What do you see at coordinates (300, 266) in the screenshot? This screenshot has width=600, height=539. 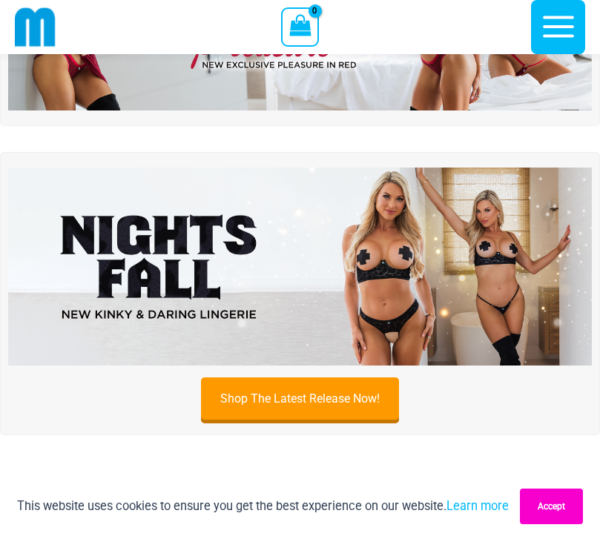 I see `img: Night's Fall Silver Leopard Pack` at bounding box center [300, 266].